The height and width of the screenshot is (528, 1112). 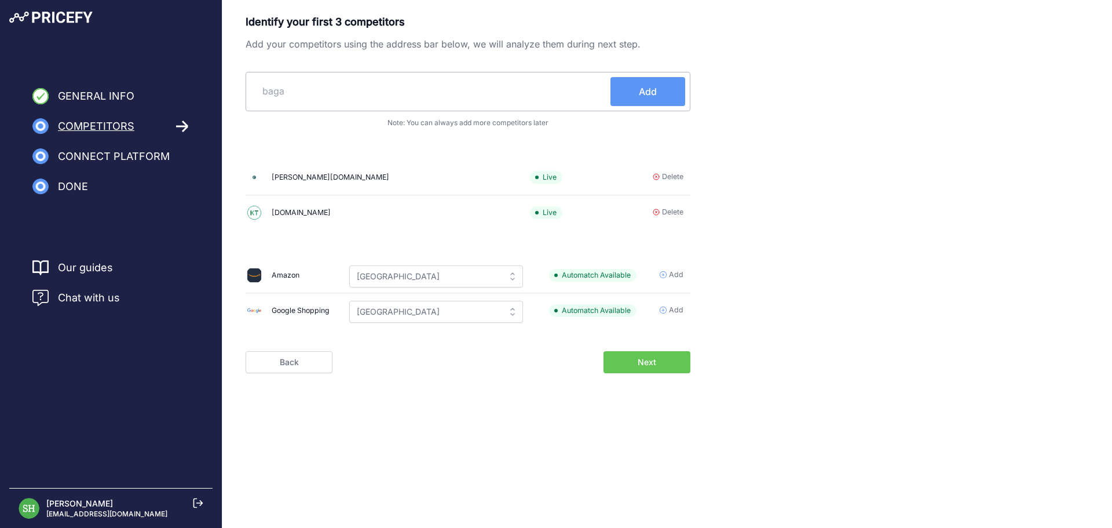 What do you see at coordinates (286, 275) in the screenshot?
I see `div: Amazon` at bounding box center [286, 275].